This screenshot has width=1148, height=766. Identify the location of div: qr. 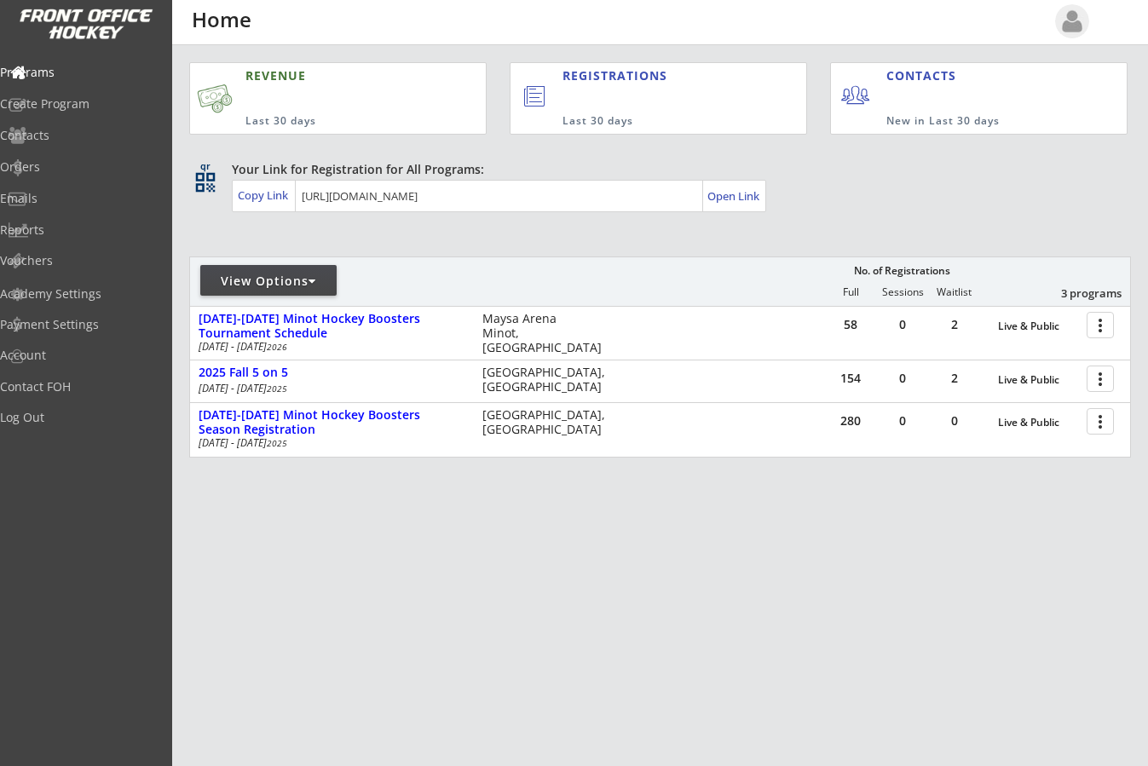
(205, 166).